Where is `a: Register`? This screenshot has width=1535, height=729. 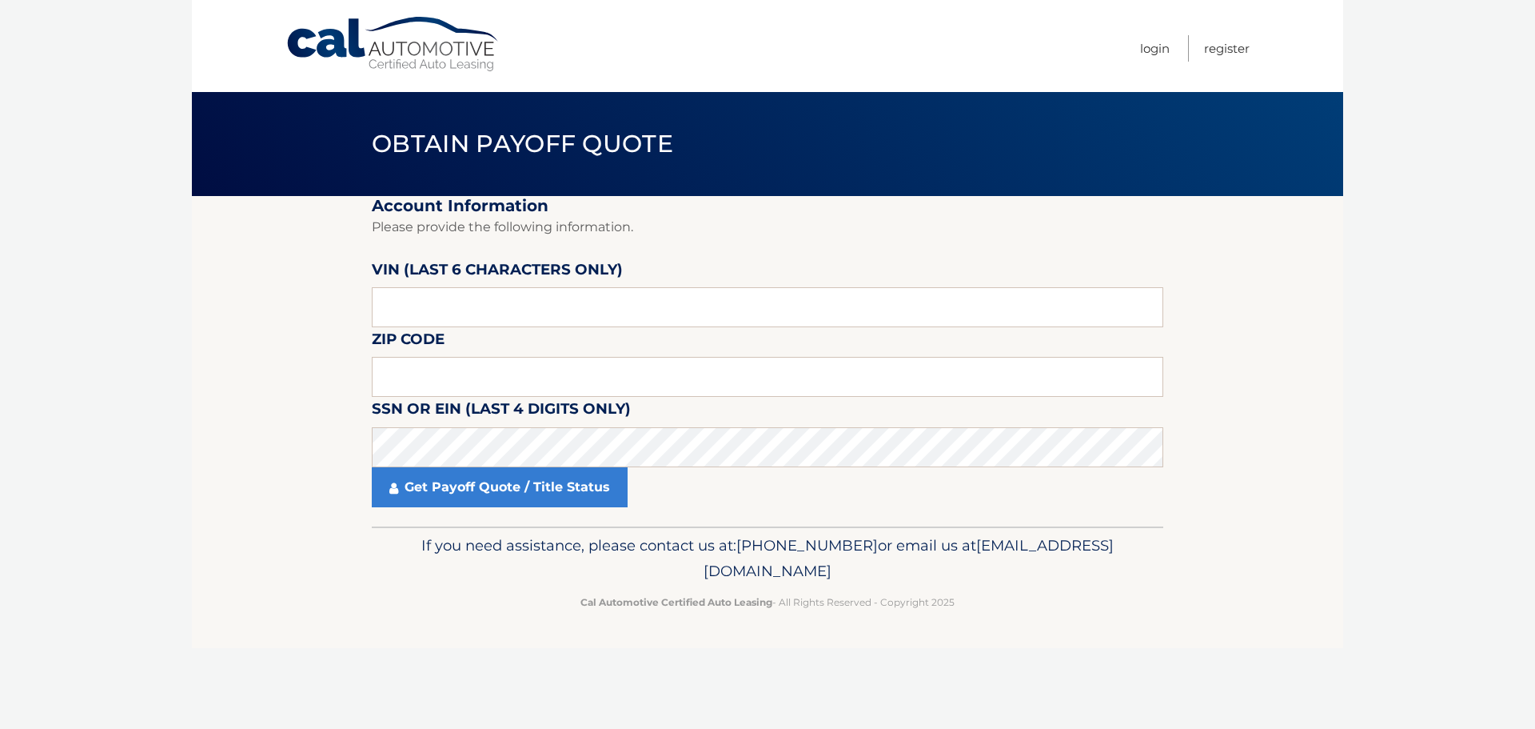
a: Register is located at coordinates (1227, 48).